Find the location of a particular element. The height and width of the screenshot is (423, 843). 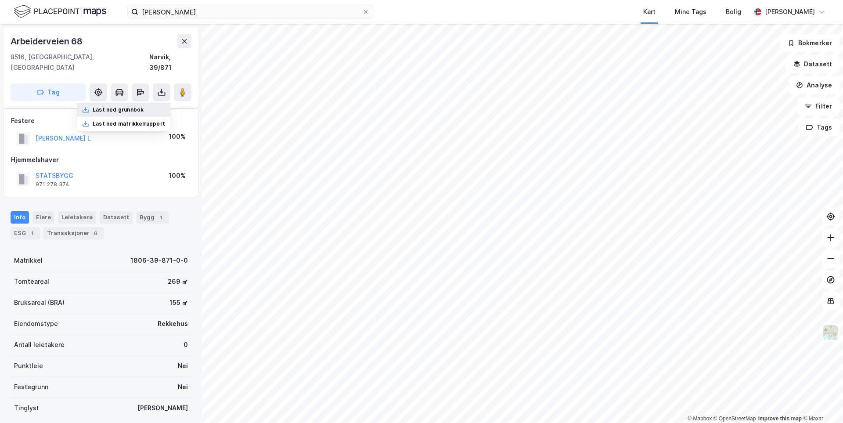

div: Leietakere is located at coordinates (77, 217).